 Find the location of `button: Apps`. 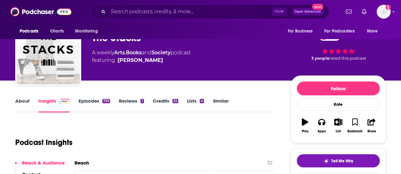

button: Apps is located at coordinates (321, 126).